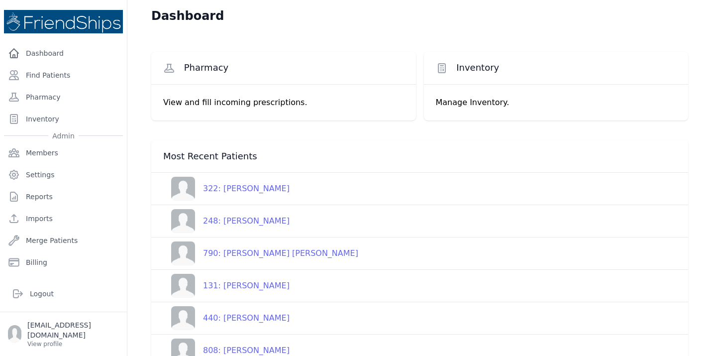 The image size is (712, 356). Describe the element at coordinates (63, 175) in the screenshot. I see `a: Settings` at that location.